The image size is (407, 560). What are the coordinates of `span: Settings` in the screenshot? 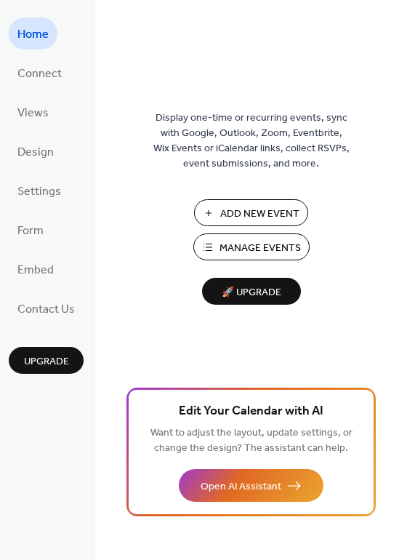 It's located at (39, 192).